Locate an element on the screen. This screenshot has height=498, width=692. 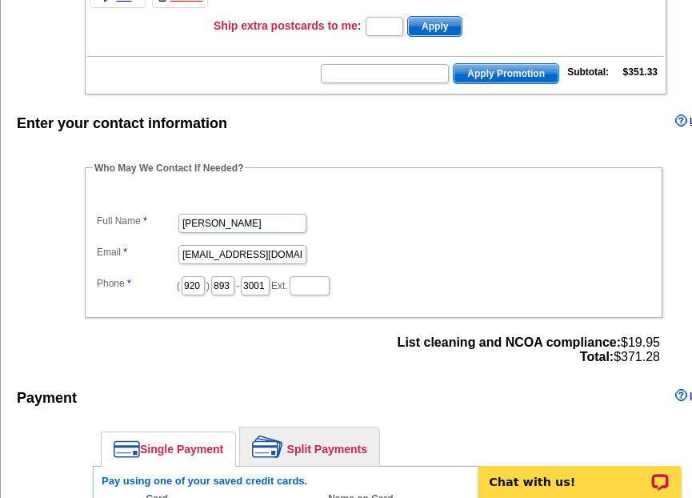
img: single-payment.png is located at coordinates (126, 449).